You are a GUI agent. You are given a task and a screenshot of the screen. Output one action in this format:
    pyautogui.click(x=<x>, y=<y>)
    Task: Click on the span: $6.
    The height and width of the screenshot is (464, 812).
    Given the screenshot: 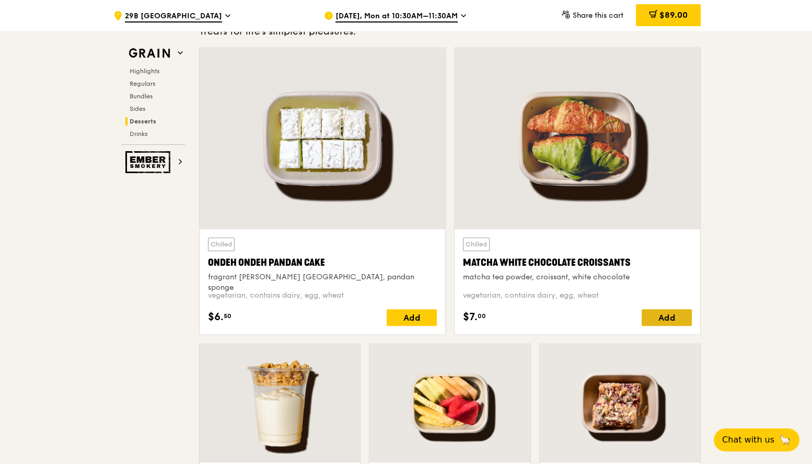 What is the action you would take?
    pyautogui.click(x=216, y=317)
    